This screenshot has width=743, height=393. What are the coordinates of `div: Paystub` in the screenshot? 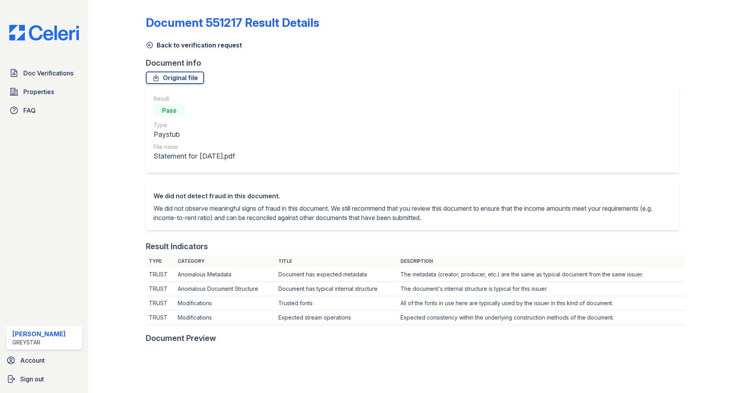 It's located at (194, 134).